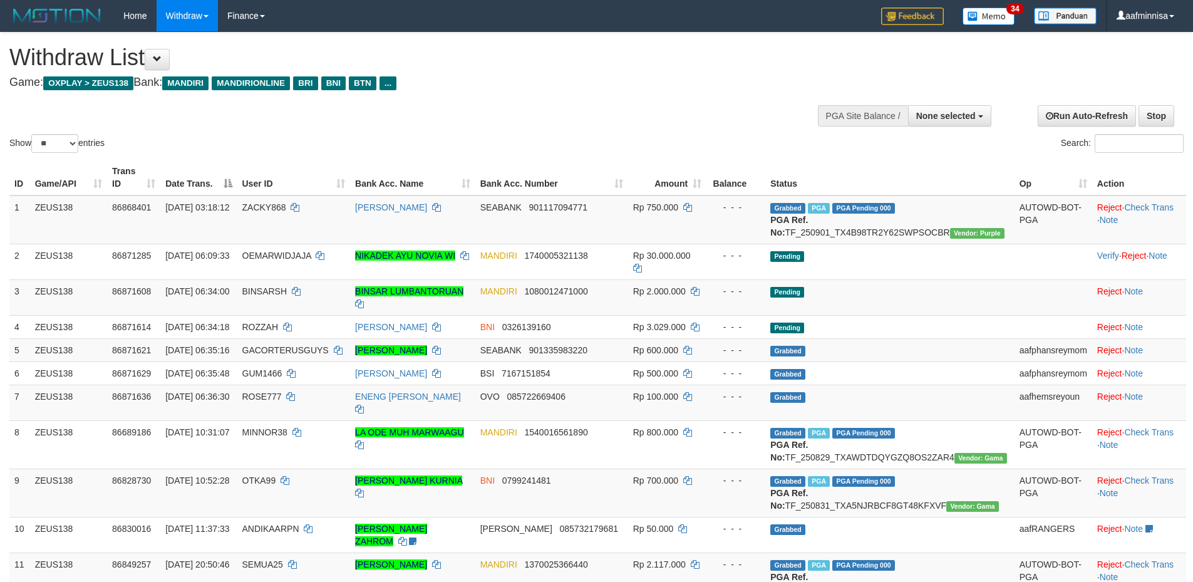  I want to click on span: Rp 500.000, so click(656, 373).